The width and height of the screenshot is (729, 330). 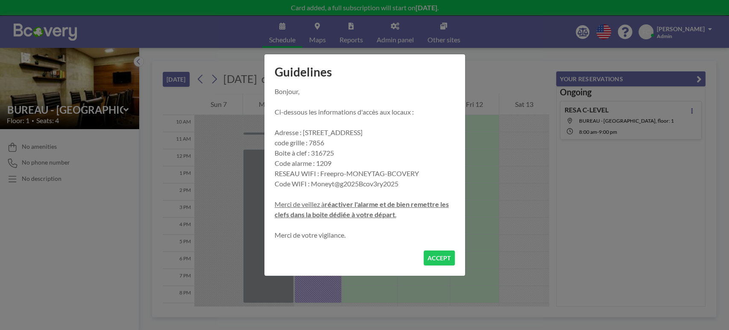 I want to click on u: réactiver l'alarme et de bien remettre les clefs dans la boite dédiée à votre départ, so click(x=362, y=209).